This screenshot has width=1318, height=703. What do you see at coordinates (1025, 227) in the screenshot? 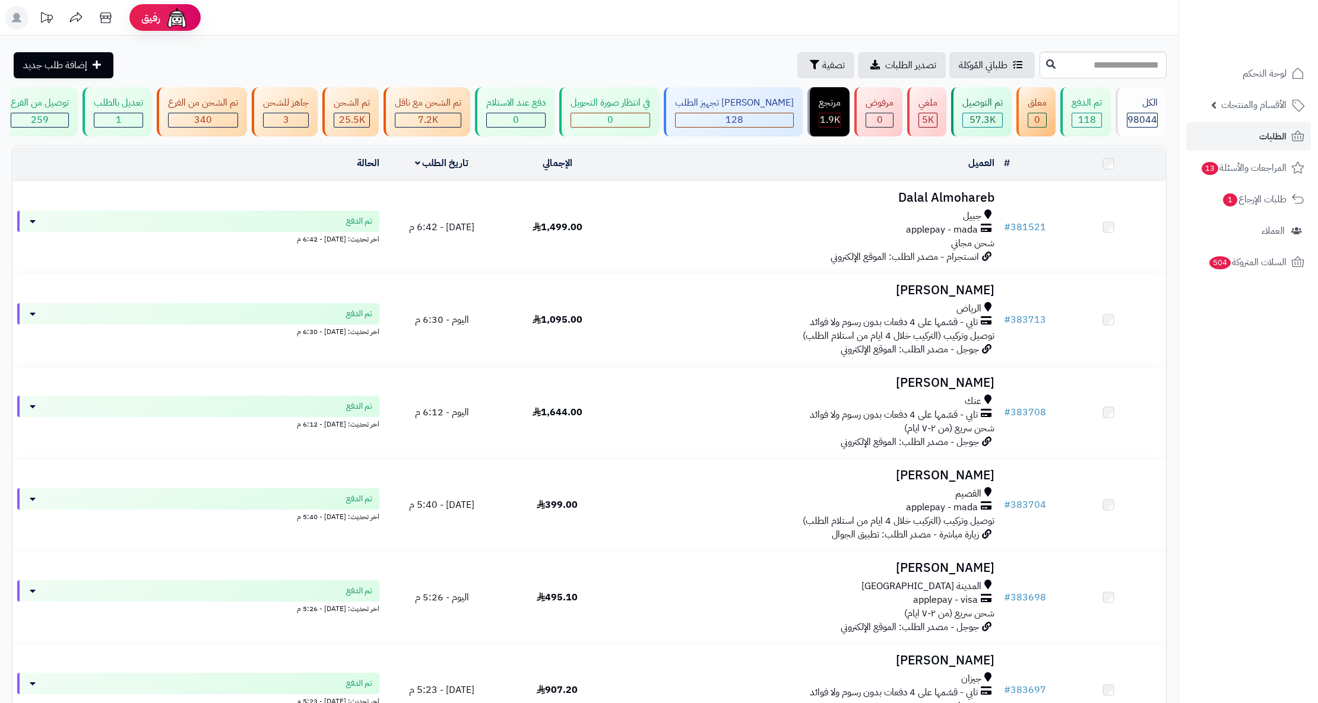
I see `a: #381521` at bounding box center [1025, 227].